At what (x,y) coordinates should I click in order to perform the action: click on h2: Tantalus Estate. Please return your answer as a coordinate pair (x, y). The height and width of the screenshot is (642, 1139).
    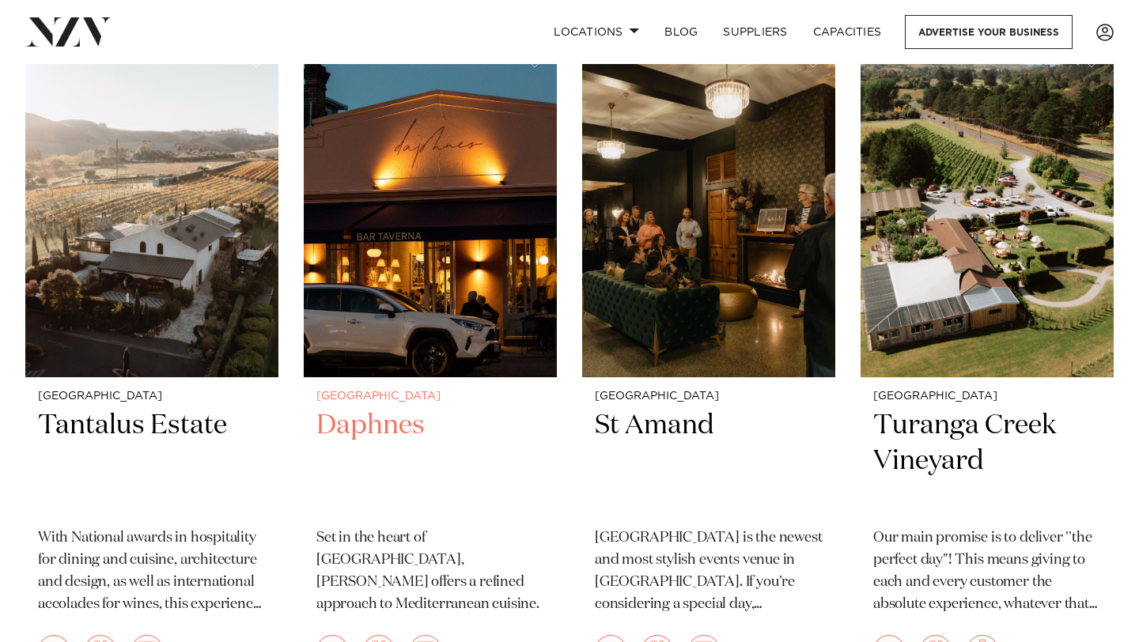
    Looking at the image, I should click on (152, 461).